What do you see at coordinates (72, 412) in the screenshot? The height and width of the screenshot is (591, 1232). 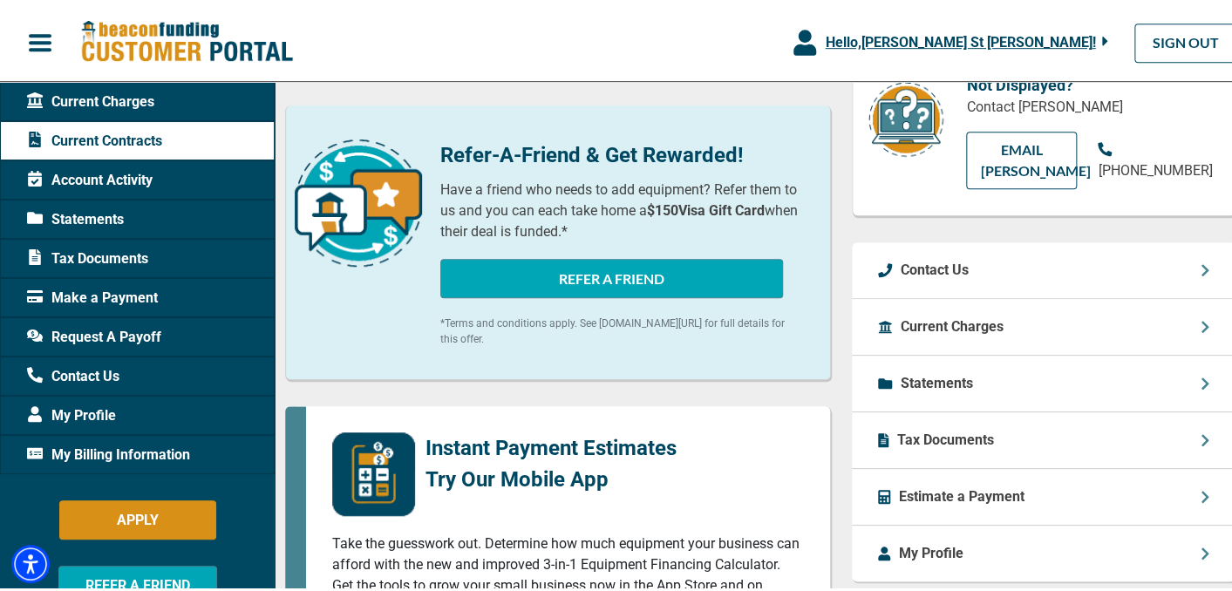 I see `span: My Profile` at bounding box center [72, 412].